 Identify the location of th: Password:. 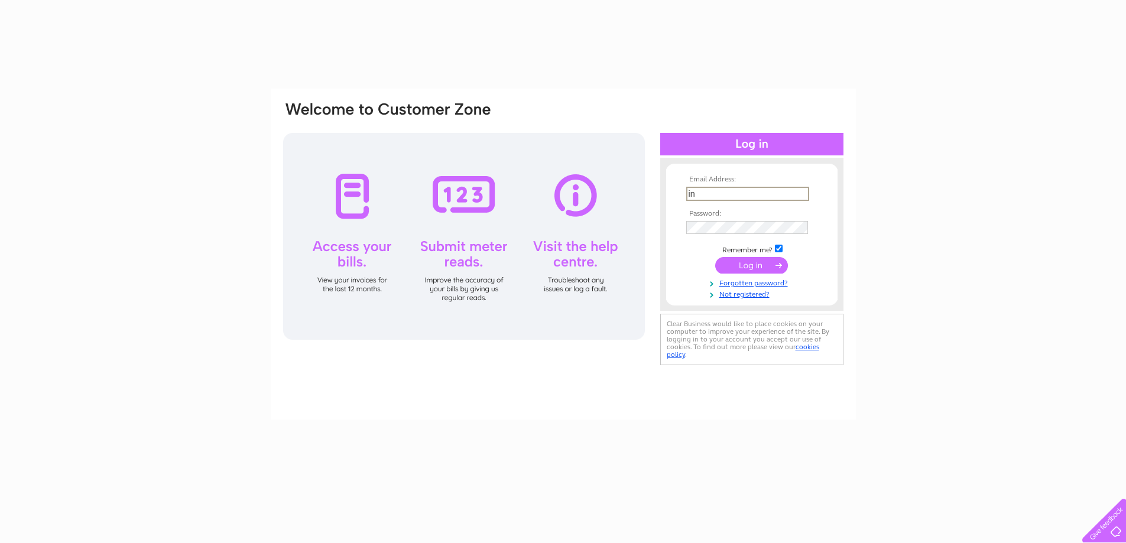
(752, 214).